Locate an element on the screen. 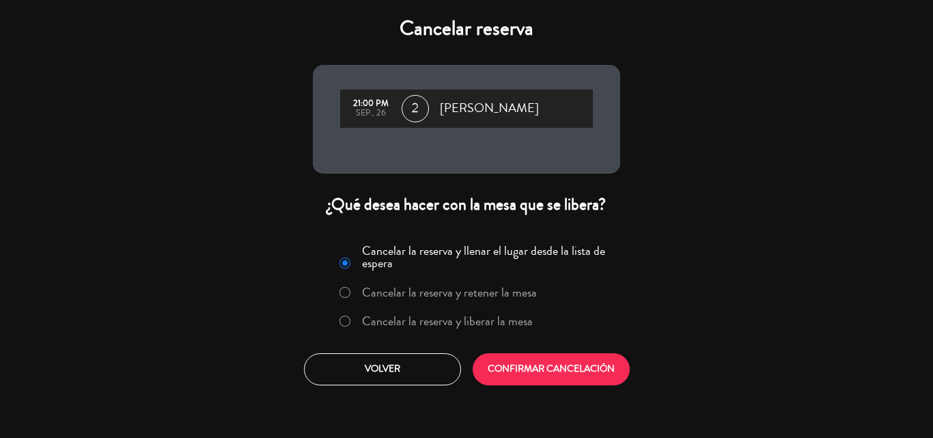 The height and width of the screenshot is (438, 933). button: Volver is located at coordinates (382, 369).